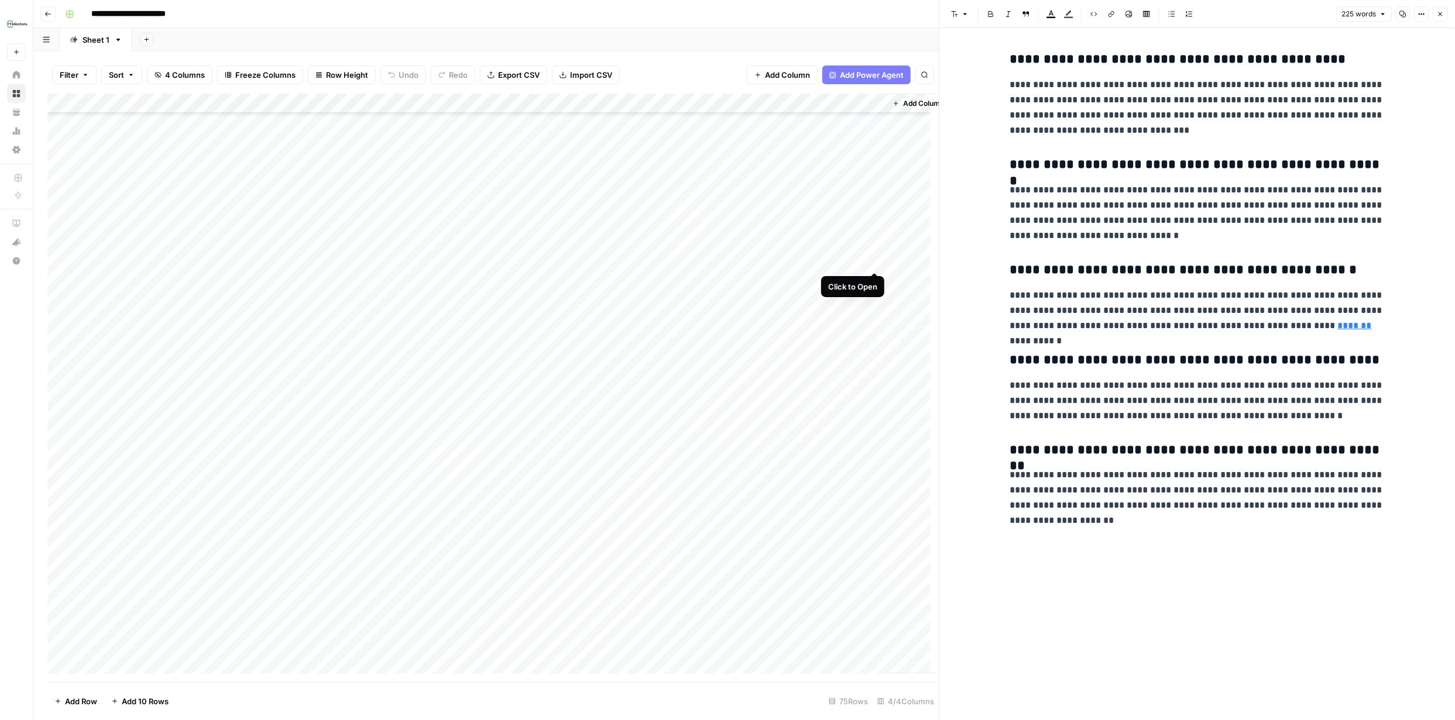  I want to click on a: Usage, so click(16, 131).